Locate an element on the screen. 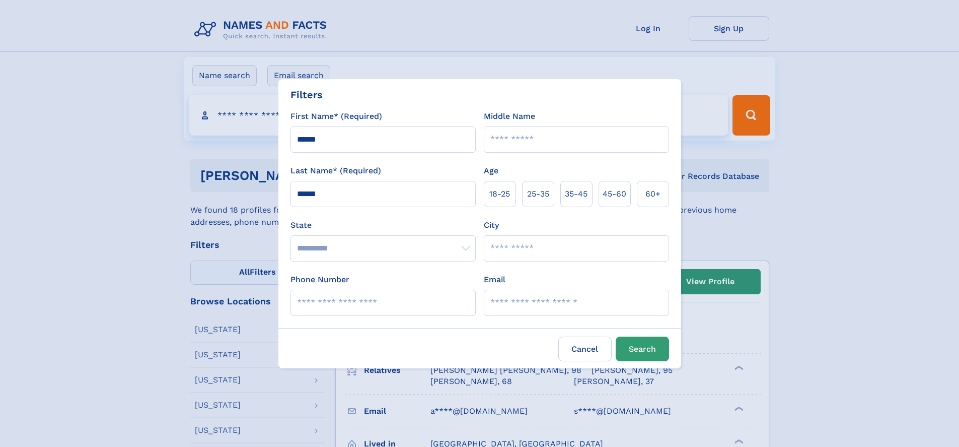 This screenshot has height=447, width=959. span: 25‑35 is located at coordinates (538, 194).